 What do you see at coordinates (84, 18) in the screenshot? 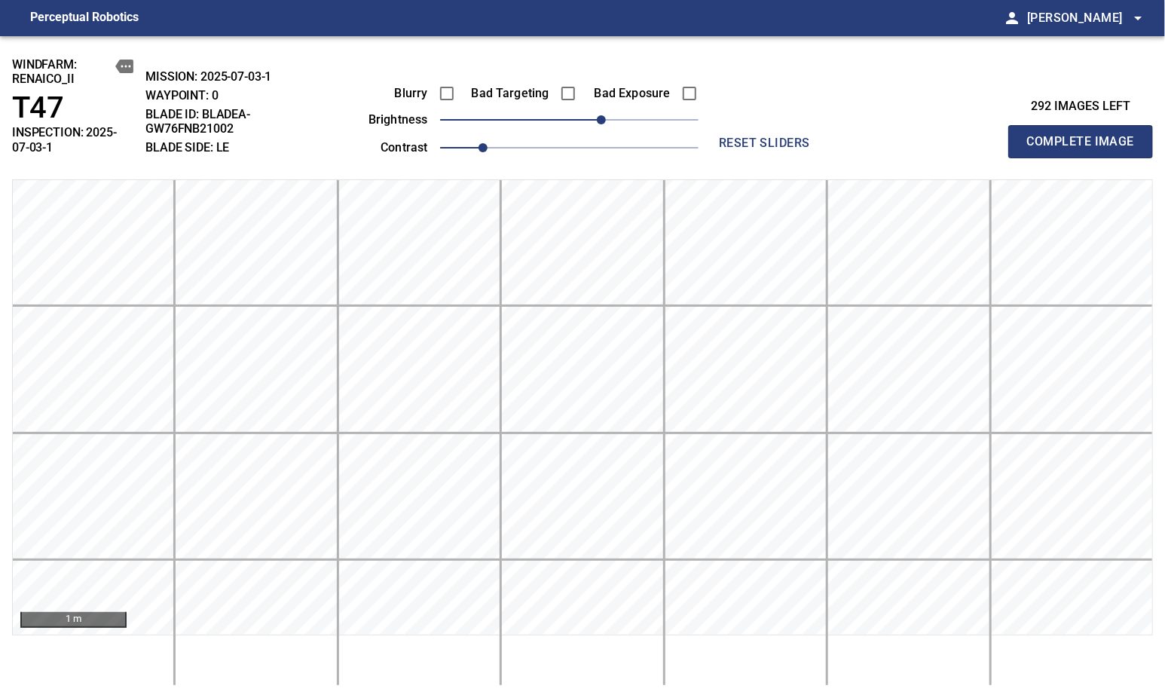
I see `figcaption: Perceptual Robotics` at bounding box center [84, 18].